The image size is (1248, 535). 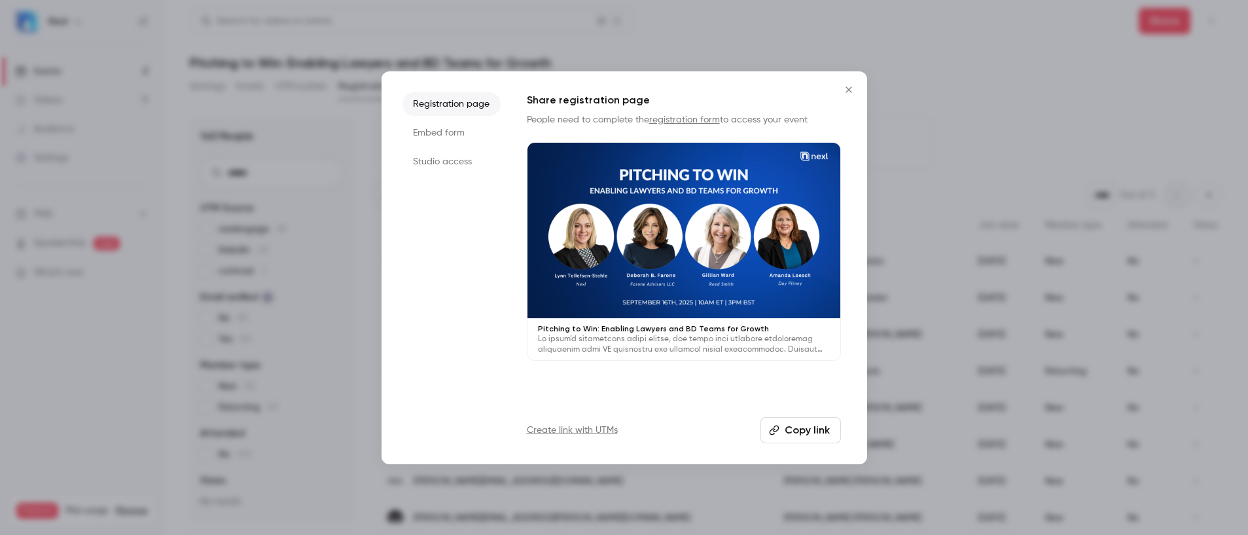 What do you see at coordinates (685, 120) in the screenshot?
I see `a: registration form` at bounding box center [685, 120].